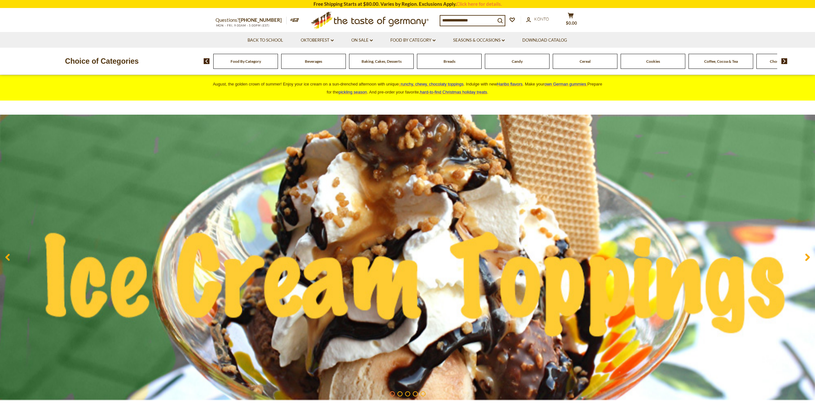 Image resolution: width=815 pixels, height=407 pixels. I want to click on span: runchy, chewy, chocolaty toppings, so click(432, 84).